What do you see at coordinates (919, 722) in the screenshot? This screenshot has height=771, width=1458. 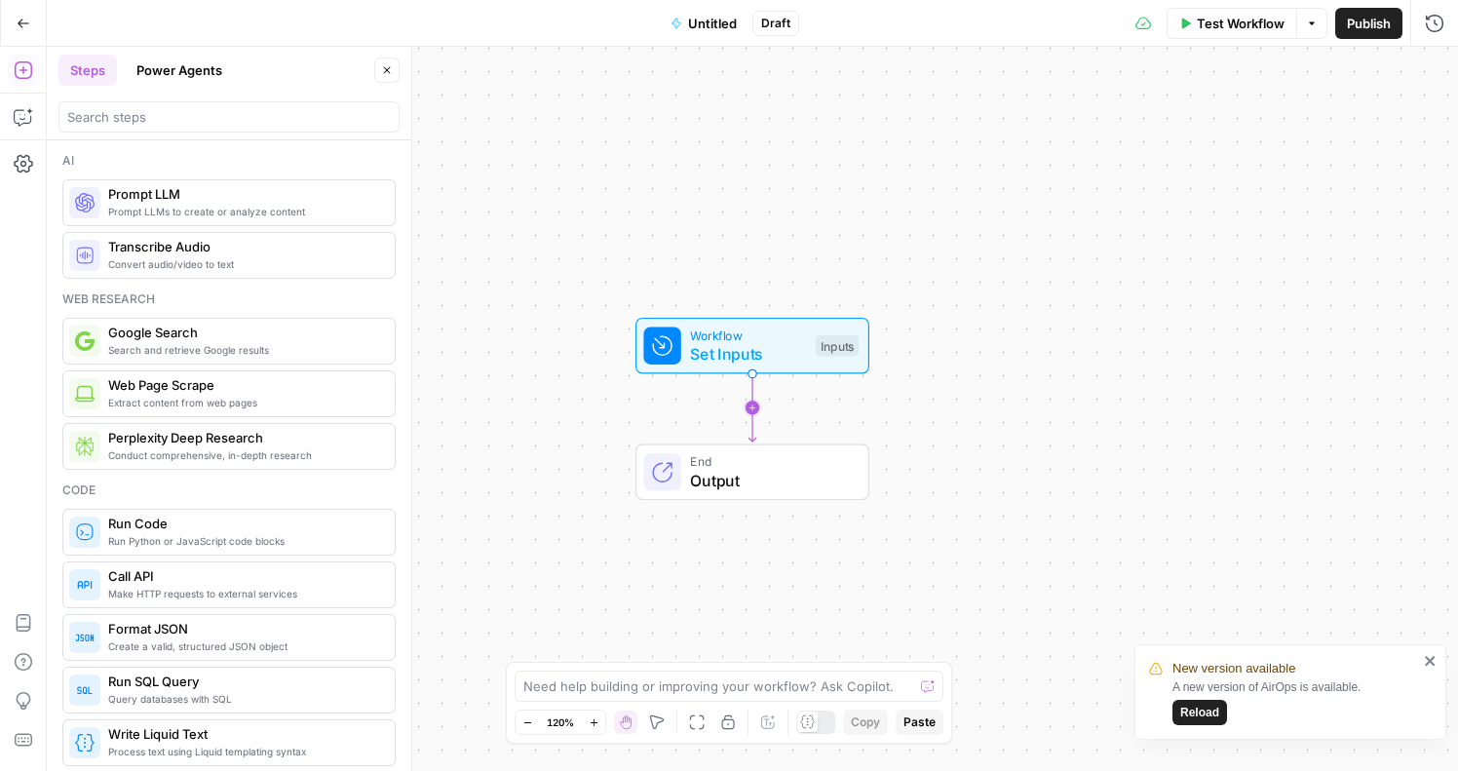 I see `span: Paste` at bounding box center [919, 722].